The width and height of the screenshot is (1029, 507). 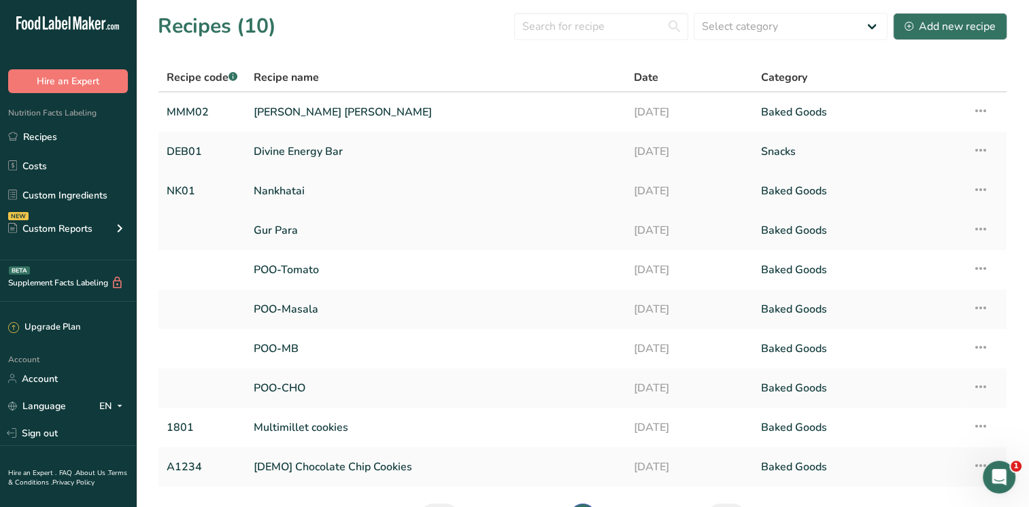 What do you see at coordinates (858, 152) in the screenshot?
I see `a: Snacks` at bounding box center [858, 152].